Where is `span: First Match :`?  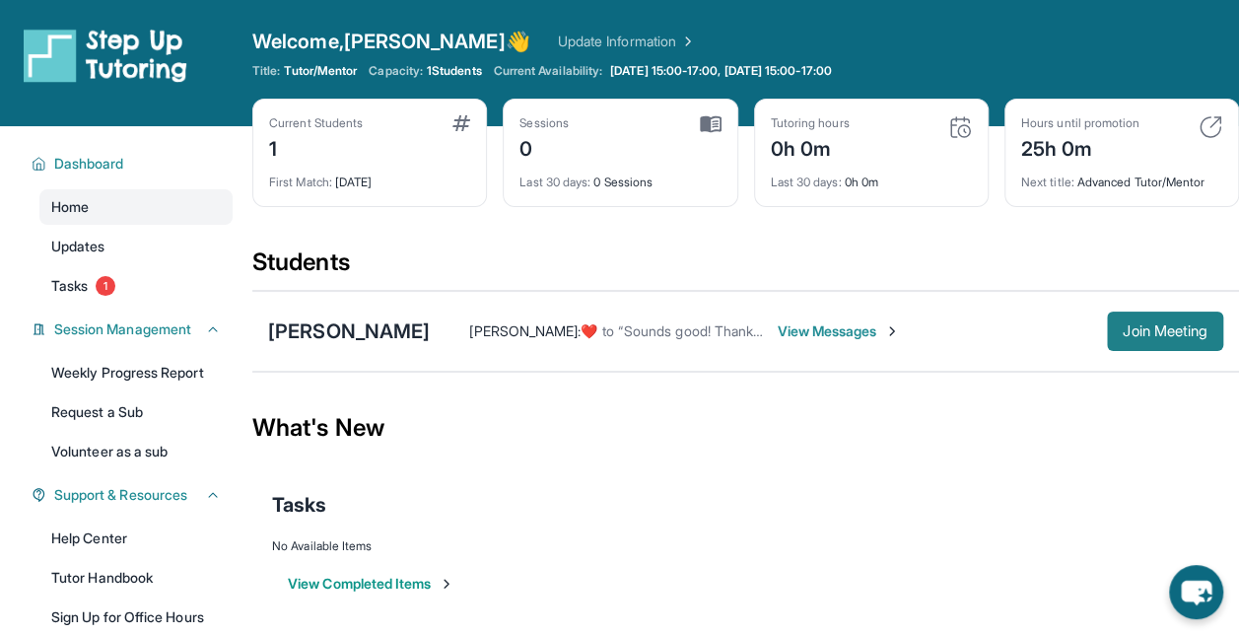
span: First Match : is located at coordinates (301, 181).